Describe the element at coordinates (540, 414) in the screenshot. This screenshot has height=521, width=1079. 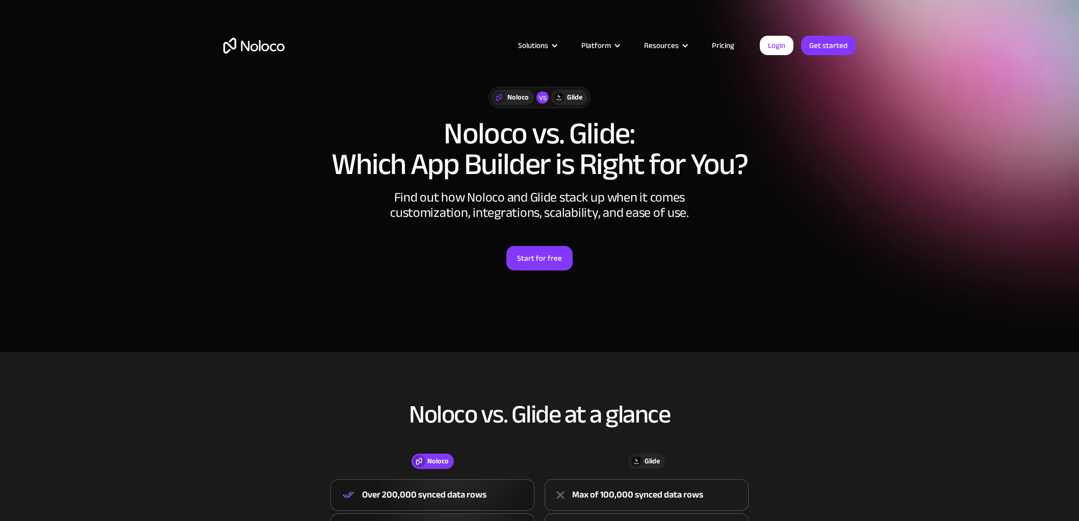
I see `h2: Noloco vs. Glide at a glance` at that location.